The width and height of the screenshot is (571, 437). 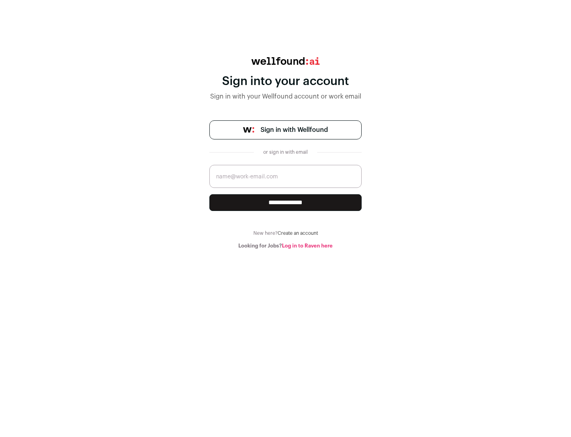 What do you see at coordinates (308, 245) in the screenshot?
I see `a: Log in to Raven here` at bounding box center [308, 245].